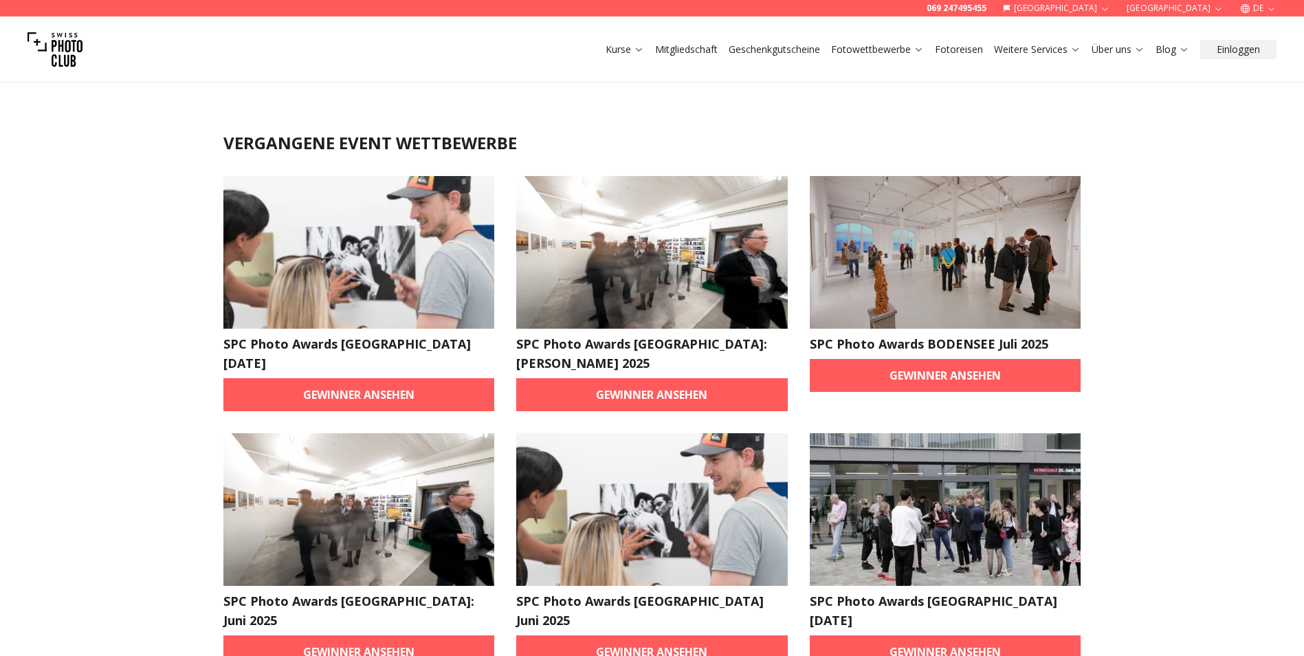  I want to click on a: Fotoreisen, so click(959, 50).